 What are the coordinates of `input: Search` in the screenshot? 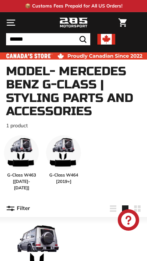 It's located at (48, 39).